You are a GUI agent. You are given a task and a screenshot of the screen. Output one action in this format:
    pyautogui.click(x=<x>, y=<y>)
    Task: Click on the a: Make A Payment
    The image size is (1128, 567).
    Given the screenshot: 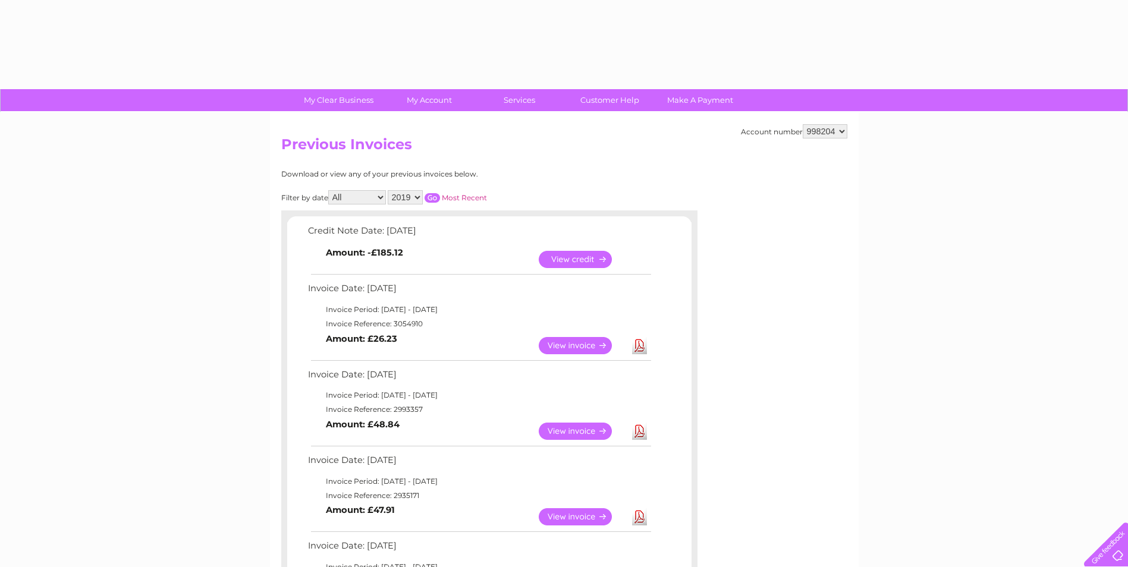 What is the action you would take?
    pyautogui.click(x=700, y=100)
    